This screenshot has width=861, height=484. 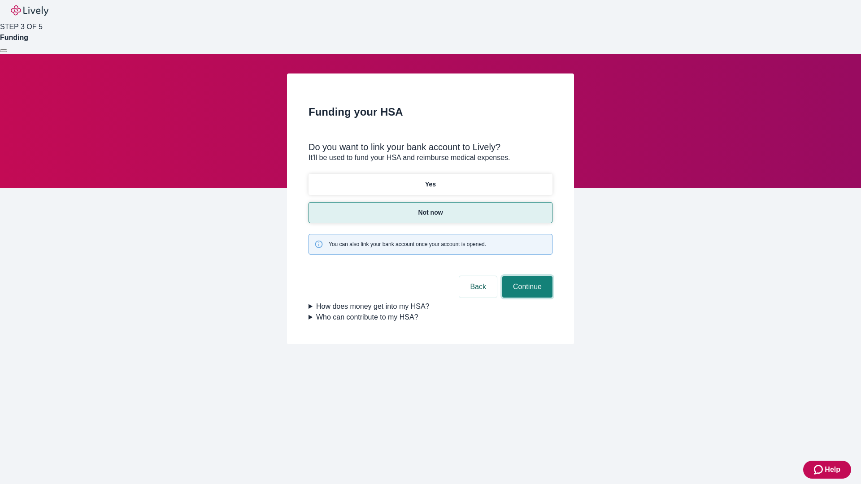 What do you see at coordinates (431, 112) in the screenshot?
I see `h2: Funding your HSA` at bounding box center [431, 112].